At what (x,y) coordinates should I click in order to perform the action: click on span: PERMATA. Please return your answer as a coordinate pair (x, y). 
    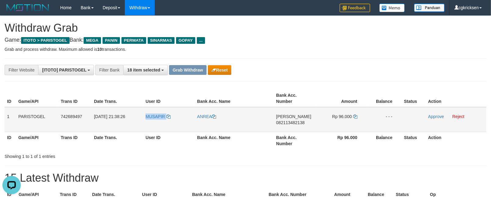
    Looking at the image, I should click on (134, 41).